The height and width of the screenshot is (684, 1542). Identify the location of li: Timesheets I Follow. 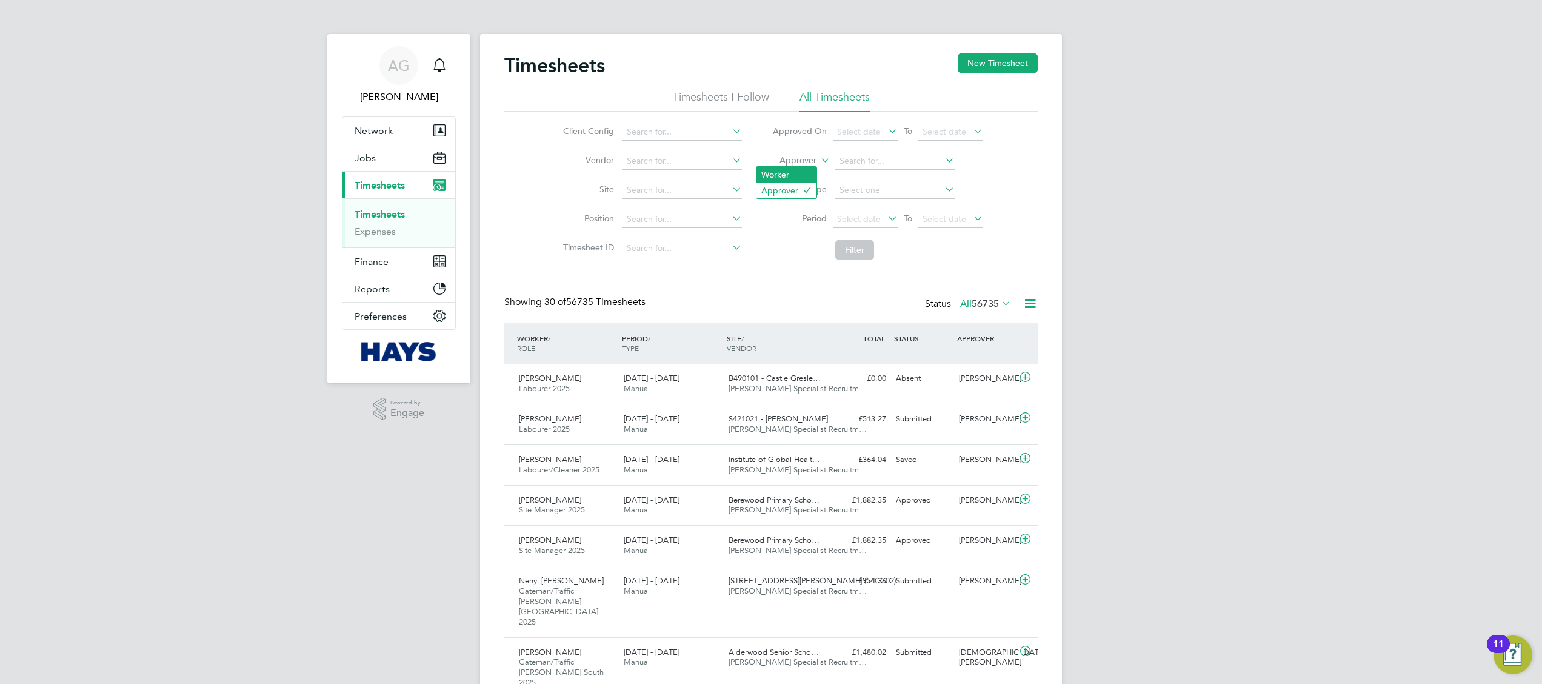
(721, 101).